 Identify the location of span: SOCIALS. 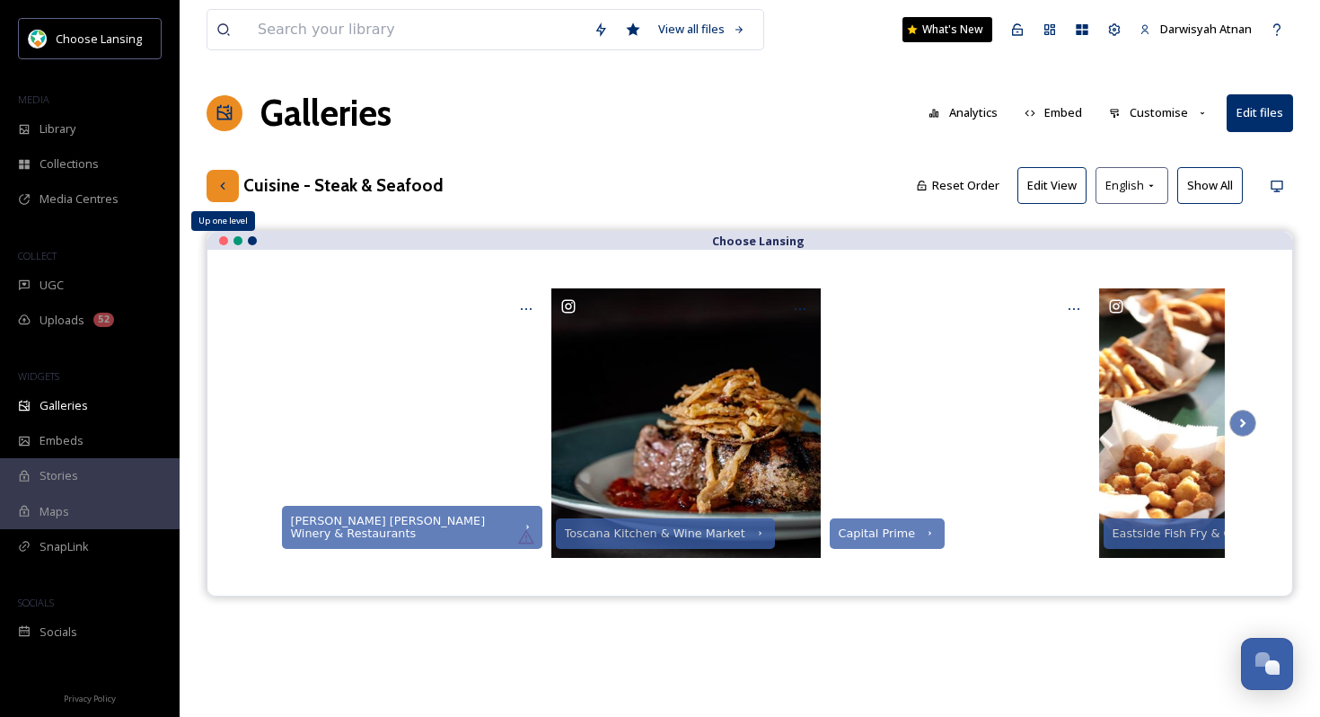
(36, 602).